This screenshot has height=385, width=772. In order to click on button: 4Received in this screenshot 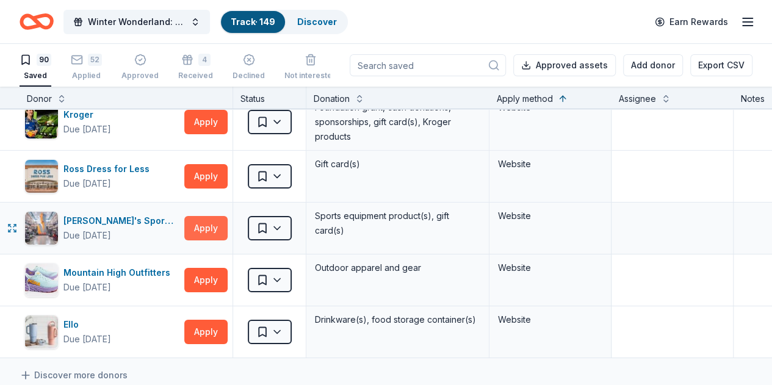, I will do `click(195, 68)`.